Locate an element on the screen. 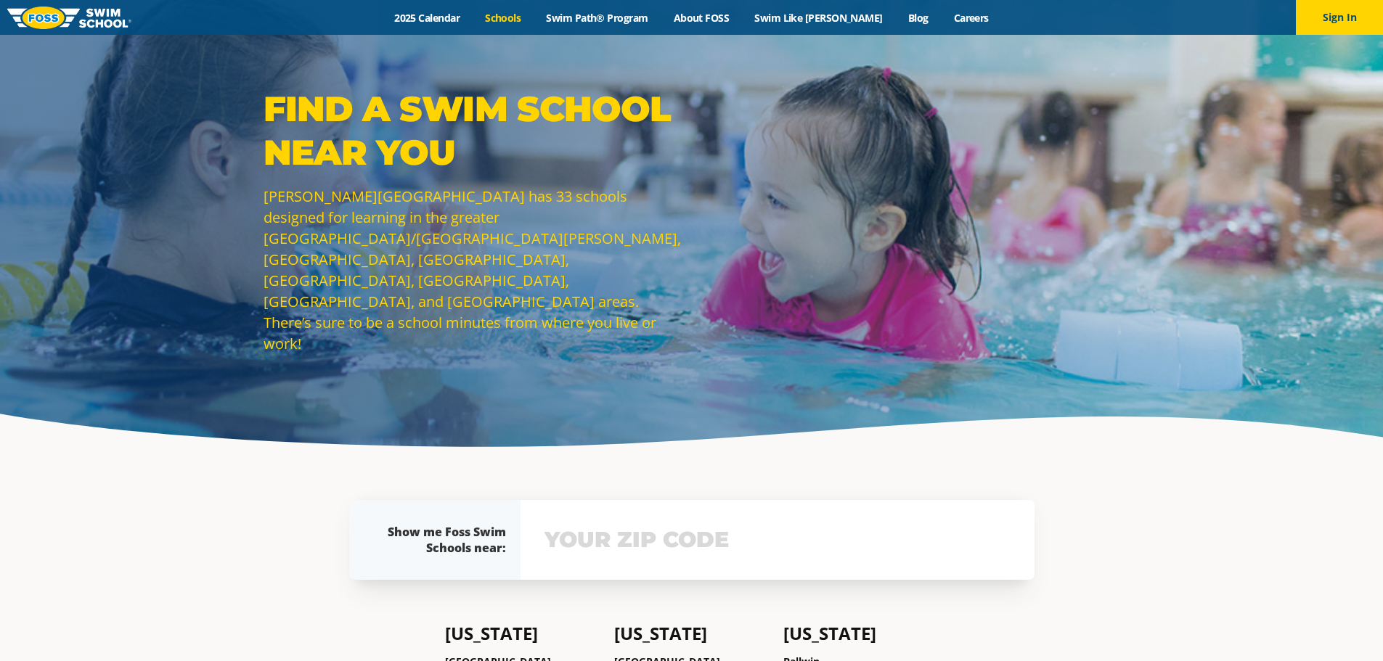 The image size is (1383, 661). img: FOSS Swim School Logo is located at coordinates (69, 17).